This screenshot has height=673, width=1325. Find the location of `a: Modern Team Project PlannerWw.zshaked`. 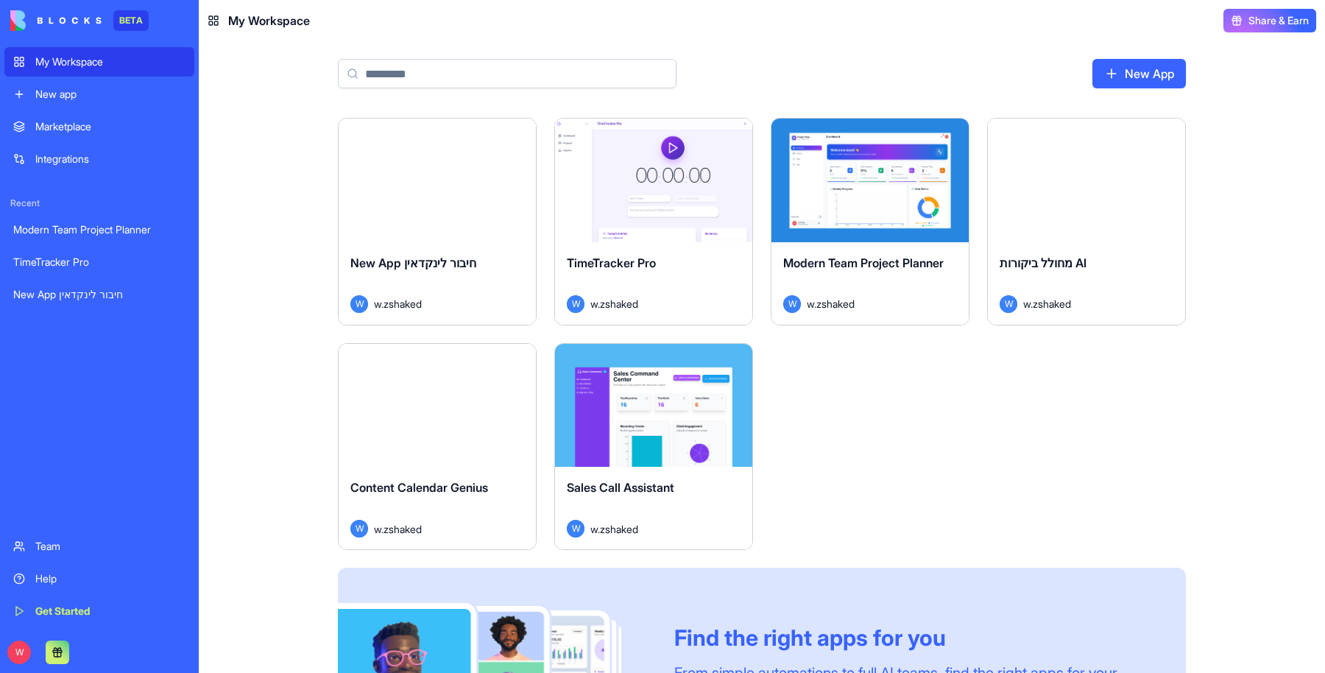

a: Modern Team Project PlannerWw.zshaked is located at coordinates (870, 222).